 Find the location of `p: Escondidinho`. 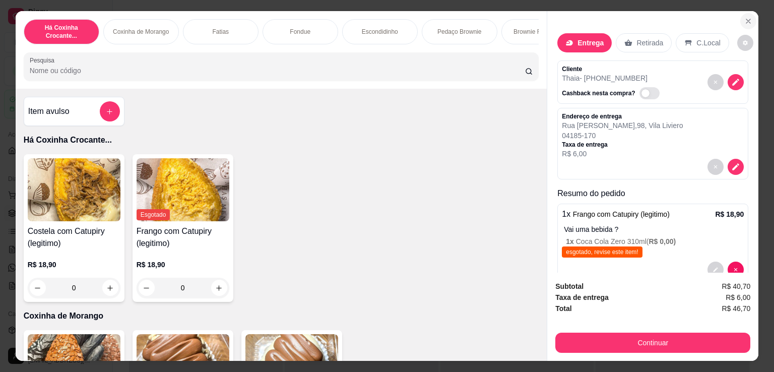

p: Escondidinho is located at coordinates (380, 32).